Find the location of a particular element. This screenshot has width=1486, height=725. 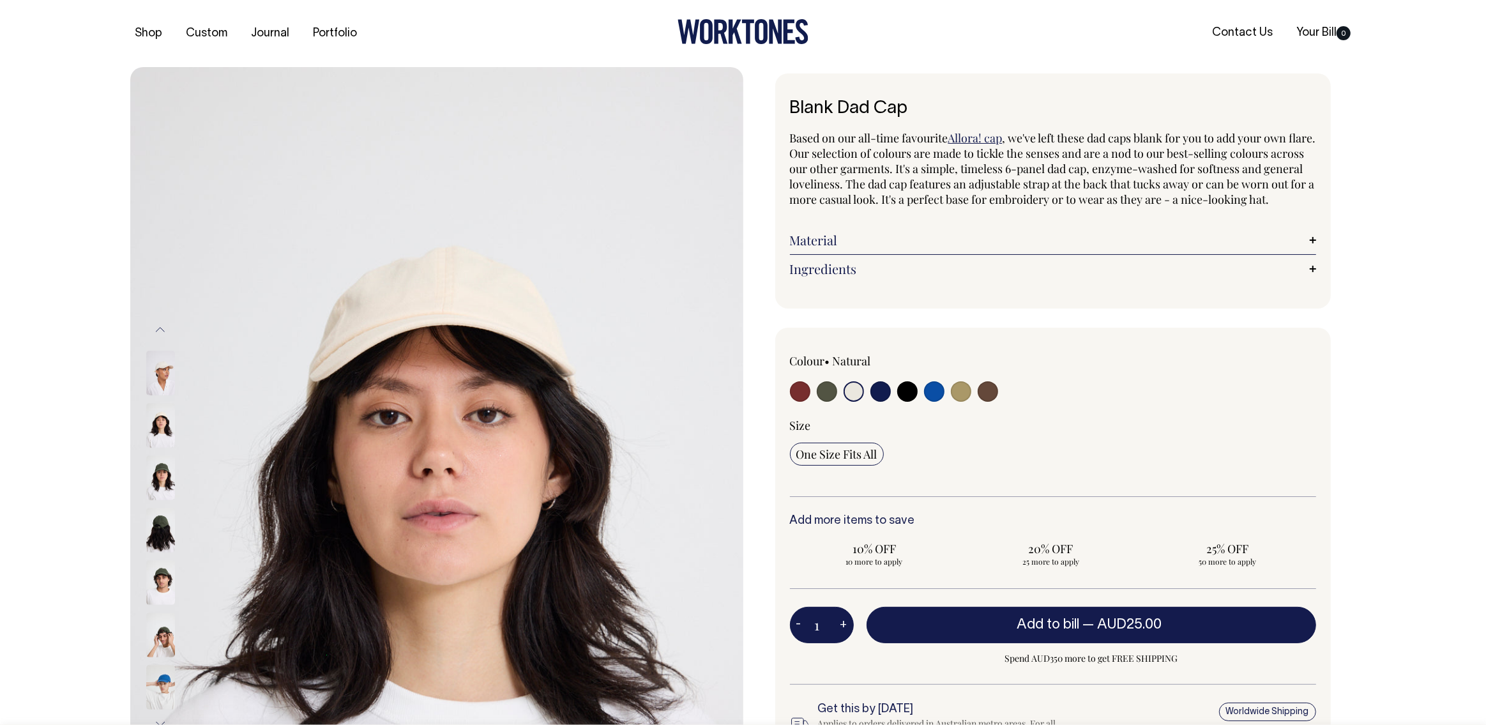

span: 50 more to apply is located at coordinates (1227, 561).